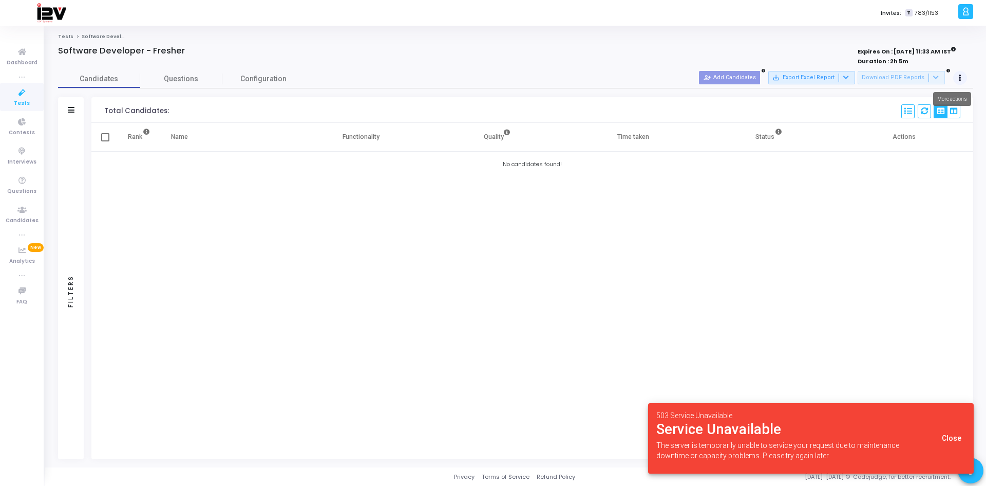  I want to click on div: No candidates found!, so click(532, 164).